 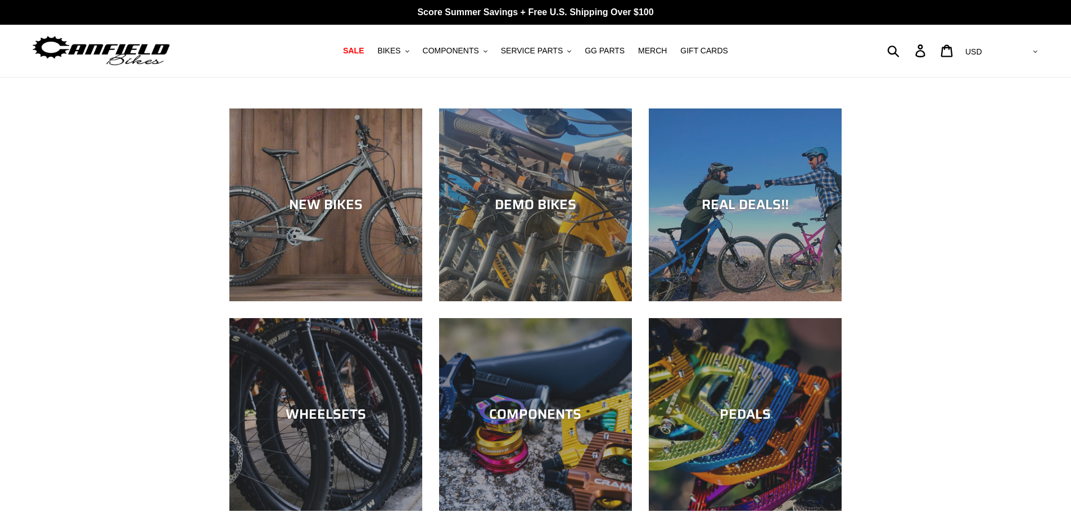 What do you see at coordinates (704, 51) in the screenshot?
I see `a: GIFT CARDS` at bounding box center [704, 51].